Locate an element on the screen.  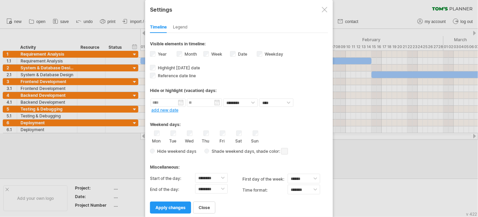
label: Date is located at coordinates (242, 54).